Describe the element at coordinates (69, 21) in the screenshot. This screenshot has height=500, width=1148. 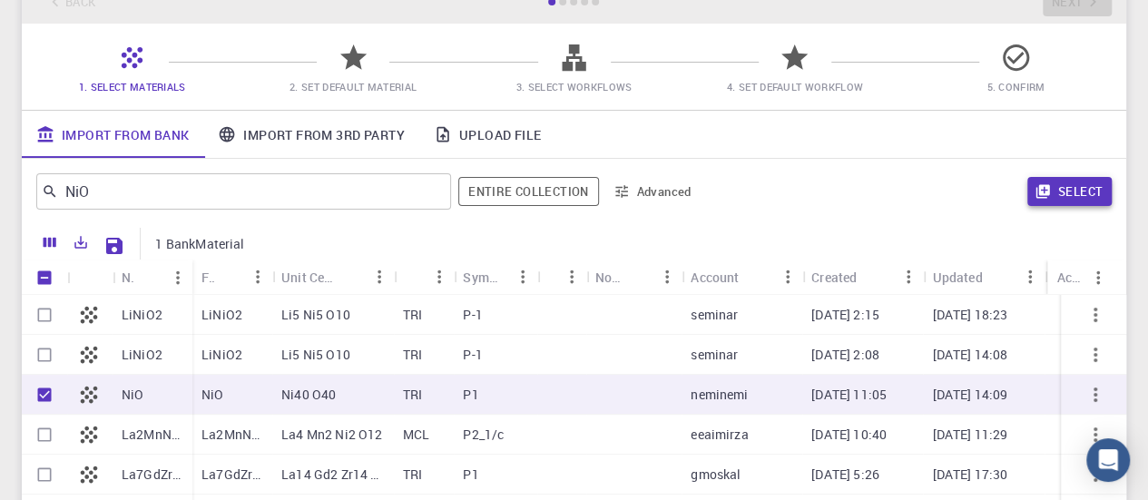
I see `span: Support` at that location.